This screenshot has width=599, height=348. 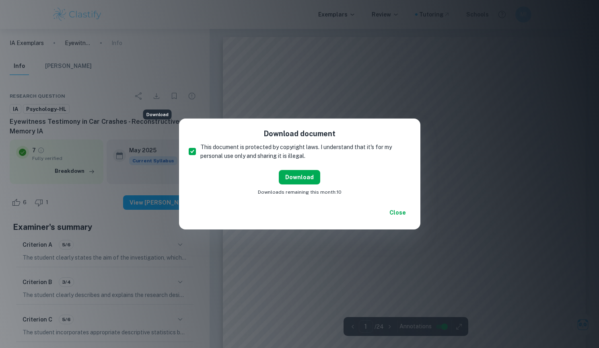 What do you see at coordinates (398, 213) in the screenshot?
I see `button: Close` at bounding box center [398, 213].